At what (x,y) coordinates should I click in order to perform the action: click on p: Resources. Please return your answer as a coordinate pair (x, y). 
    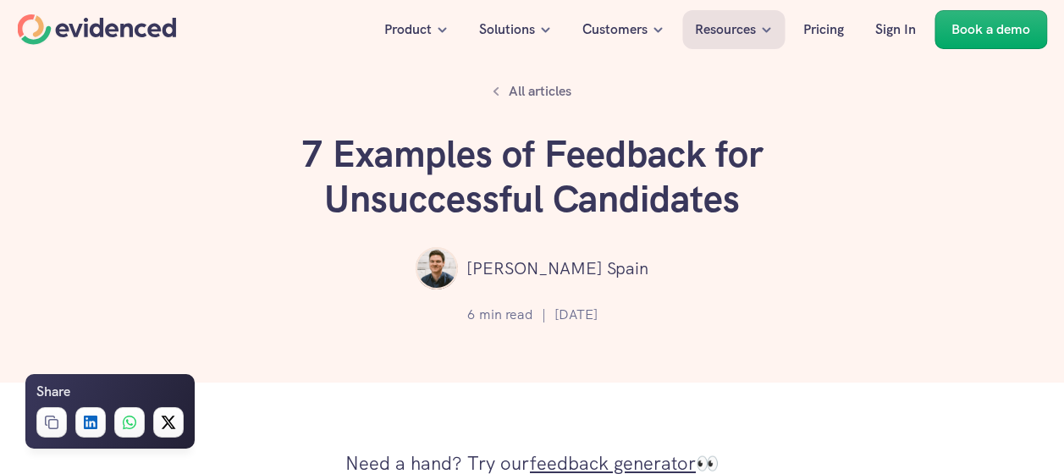
    Looking at the image, I should click on (726, 30).